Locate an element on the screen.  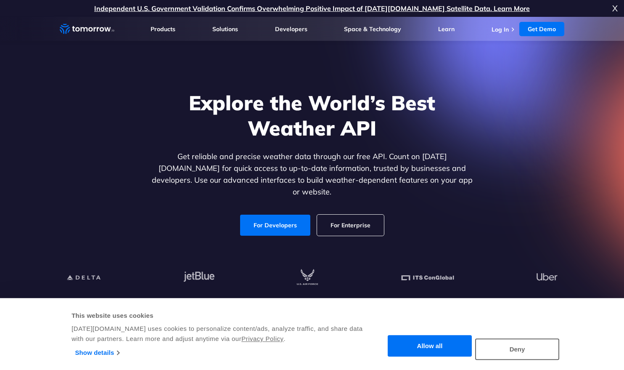
a: Space & Technology is located at coordinates (373, 29).